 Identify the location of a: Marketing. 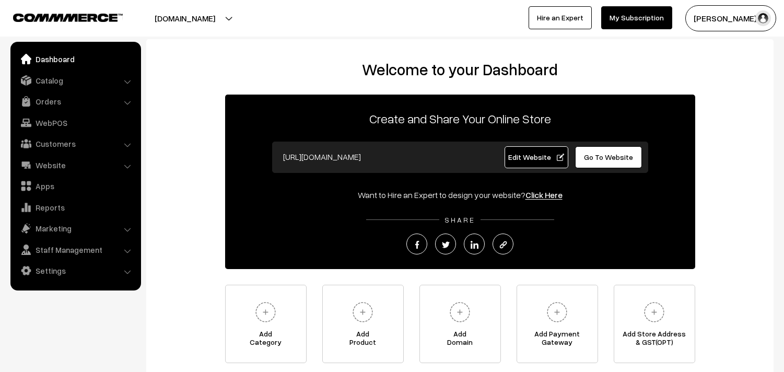
(75, 228).